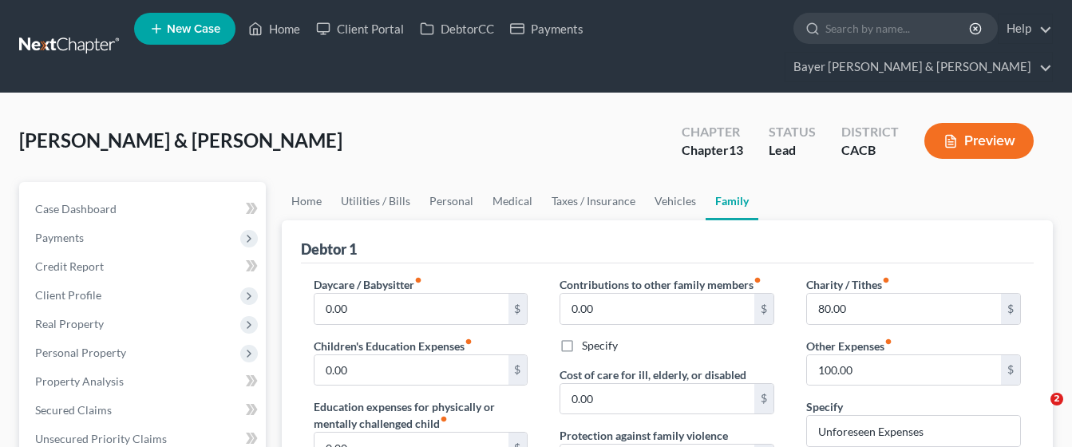  I want to click on span: Real Property, so click(69, 323).